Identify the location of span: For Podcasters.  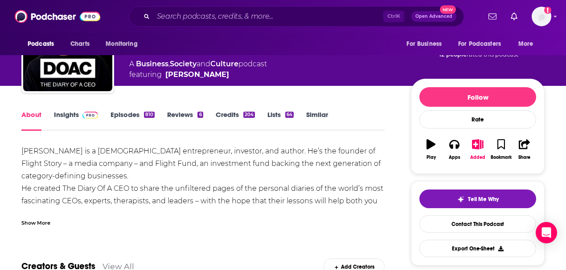
(479, 44).